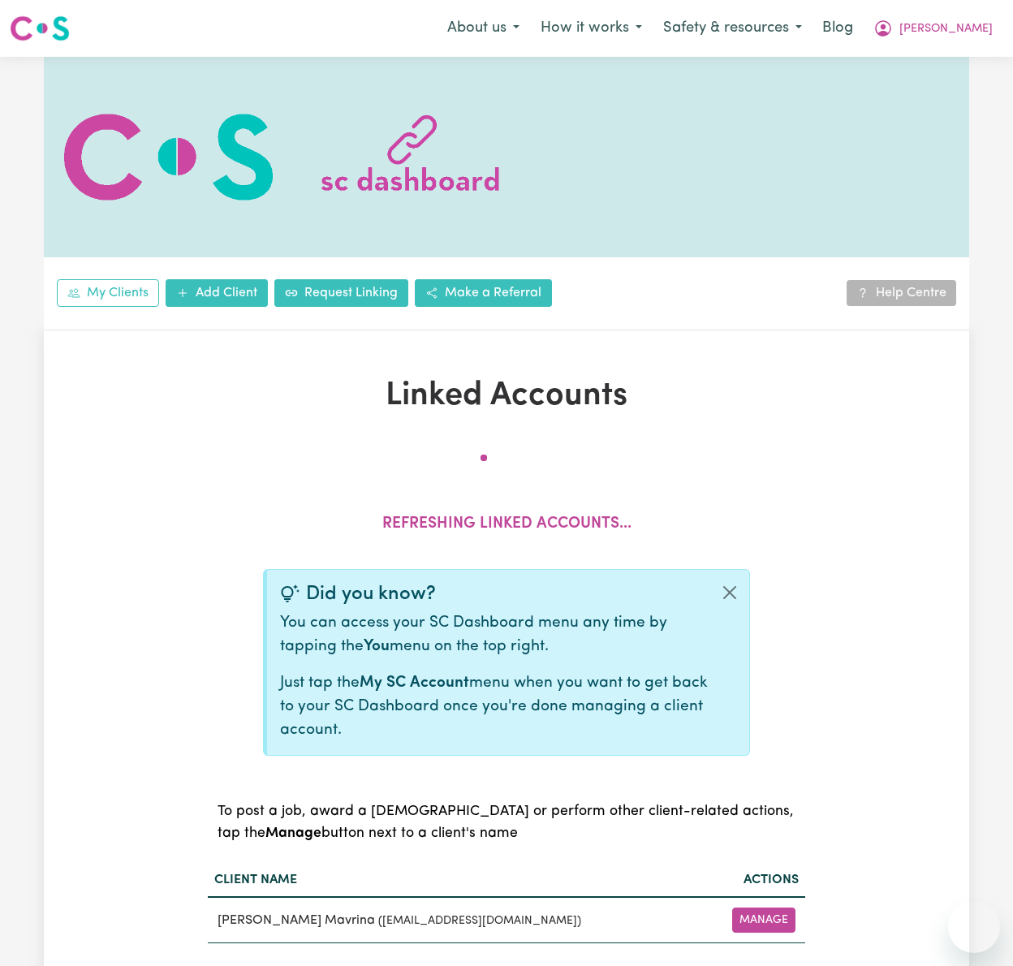  Describe the element at coordinates (40, 28) in the screenshot. I see `a: Careseekers logo` at that location.